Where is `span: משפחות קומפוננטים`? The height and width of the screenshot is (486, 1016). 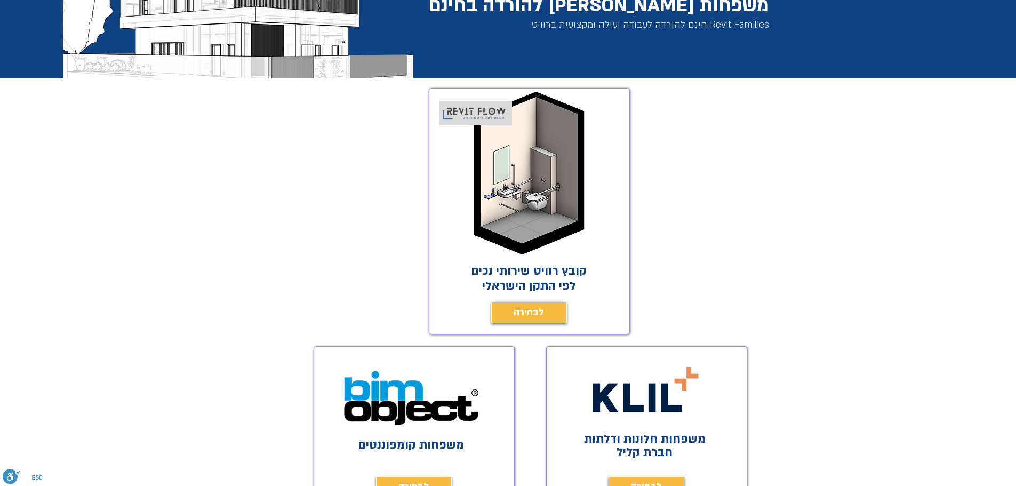
span: משפחות קומפוננטים is located at coordinates (410, 445).